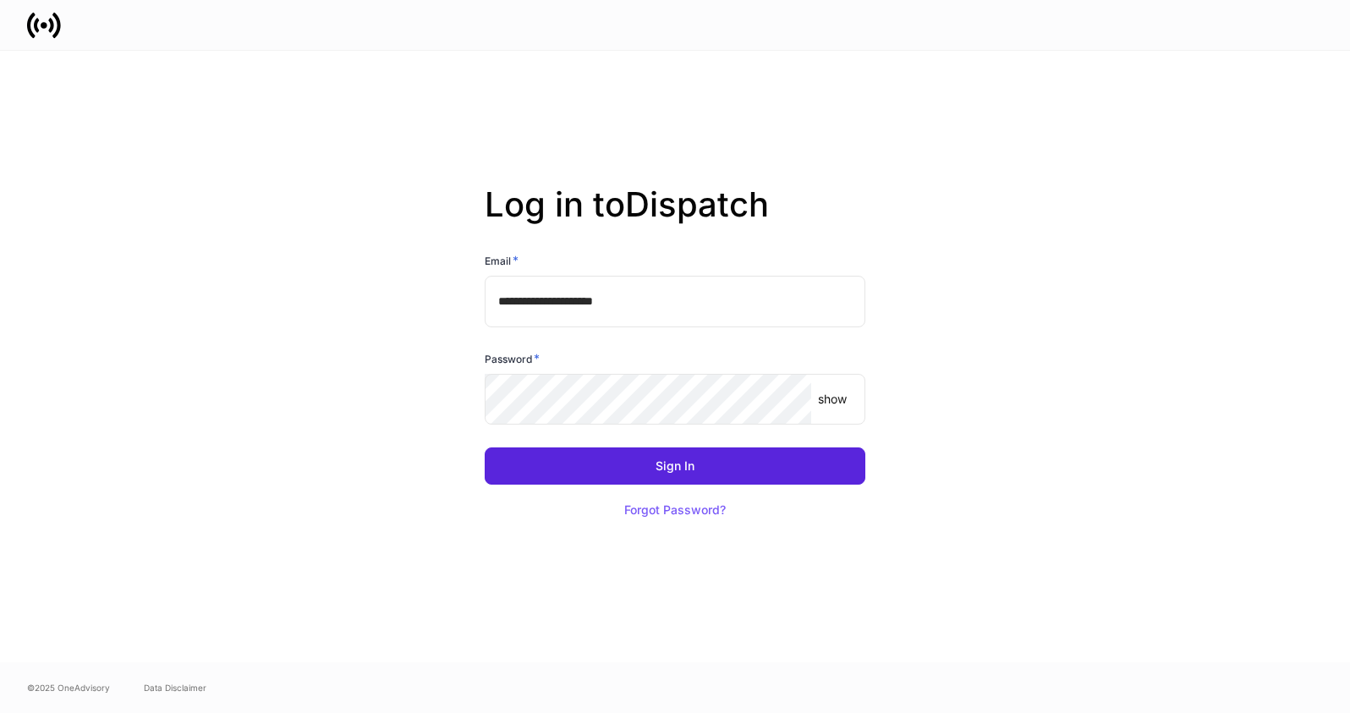  I want to click on span: © 2025 OneAdvisory, so click(68, 687).